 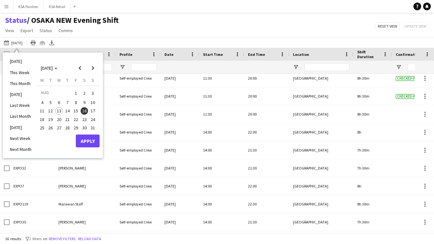 I want to click on li: Last Month, so click(x=21, y=116).